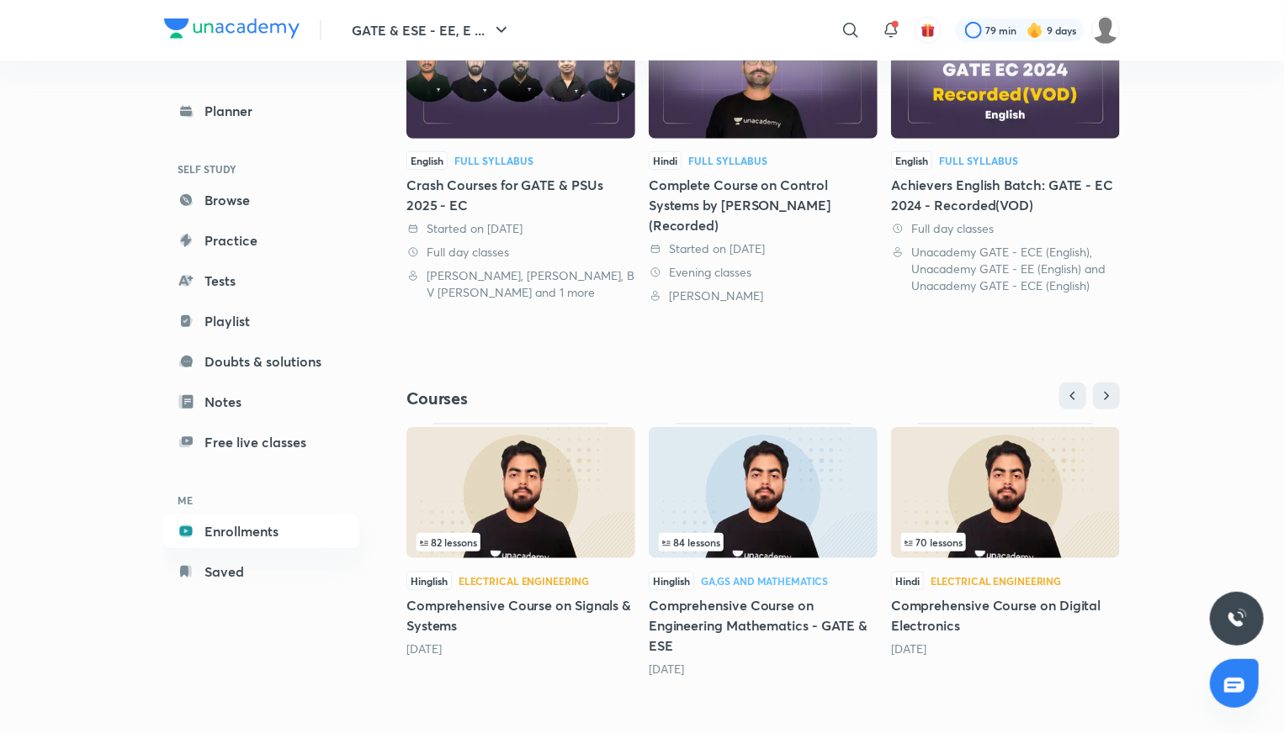 This screenshot has width=1284, height=733. I want to click on div: Started on 28 Sep 2024, so click(521, 229).